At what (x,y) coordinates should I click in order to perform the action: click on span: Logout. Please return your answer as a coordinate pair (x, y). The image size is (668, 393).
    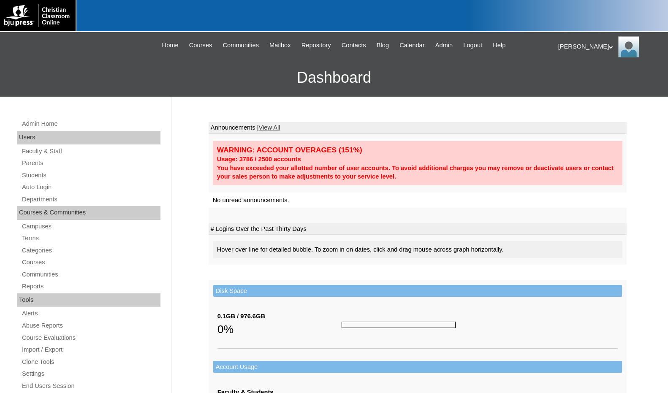
    Looking at the image, I should click on (473, 45).